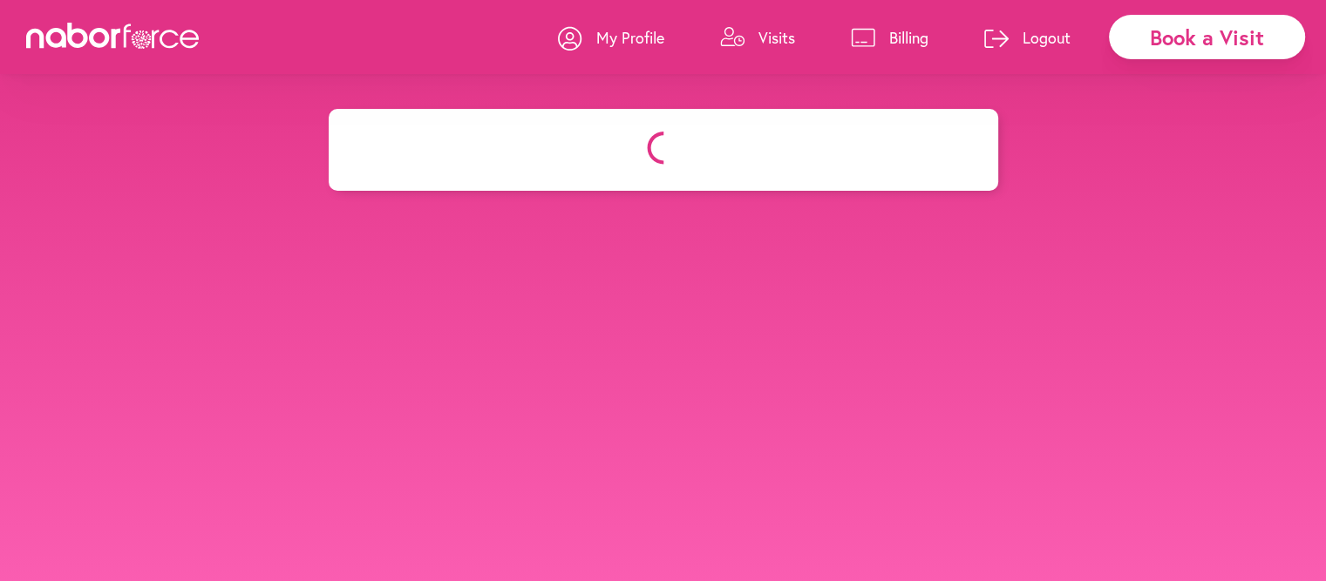 The image size is (1326, 581). I want to click on p: Visits, so click(777, 37).